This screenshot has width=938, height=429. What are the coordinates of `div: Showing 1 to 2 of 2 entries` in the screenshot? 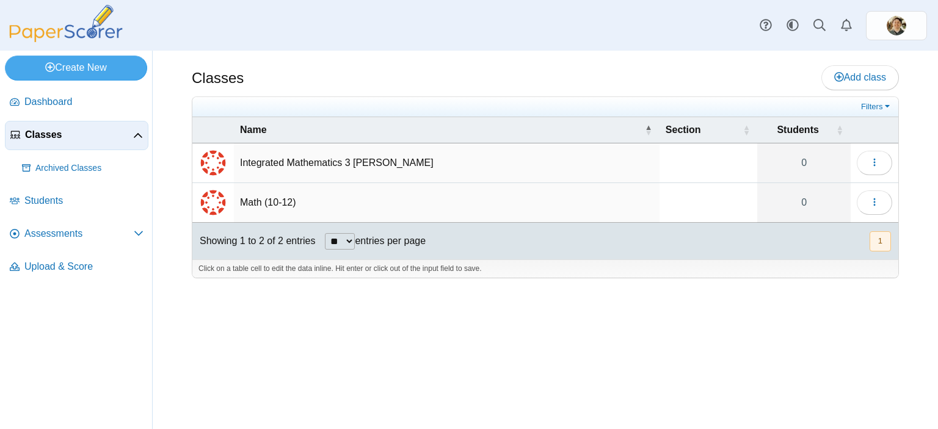 It's located at (253, 241).